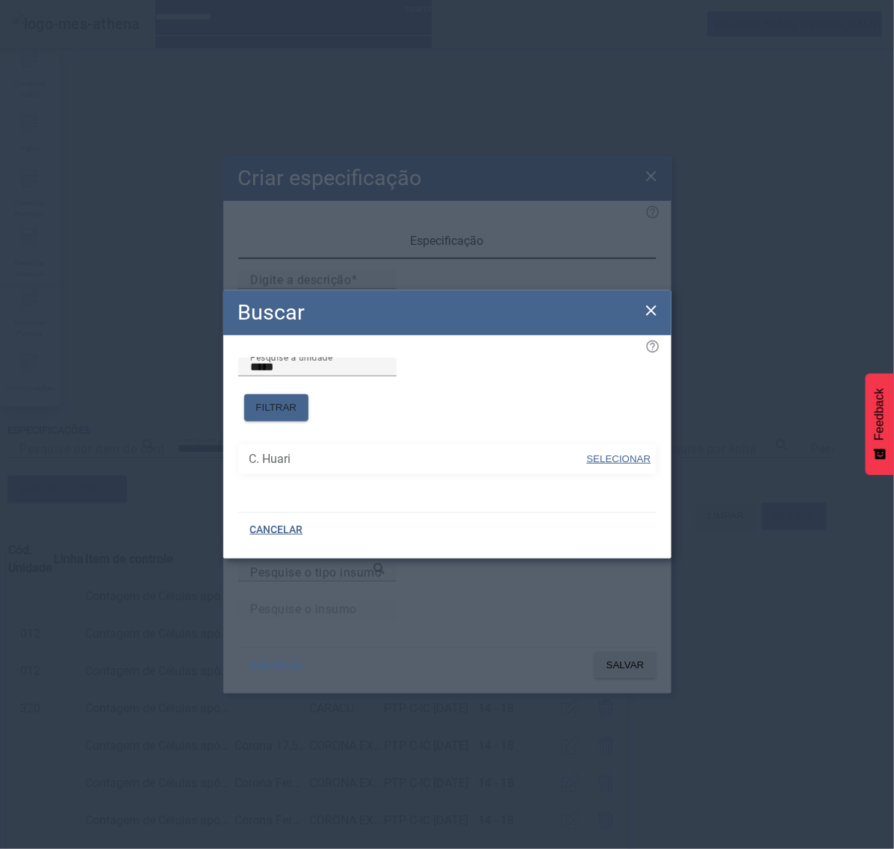 The height and width of the screenshot is (849, 894). Describe the element at coordinates (619, 458) in the screenshot. I see `span: SELECIONAR` at that location.